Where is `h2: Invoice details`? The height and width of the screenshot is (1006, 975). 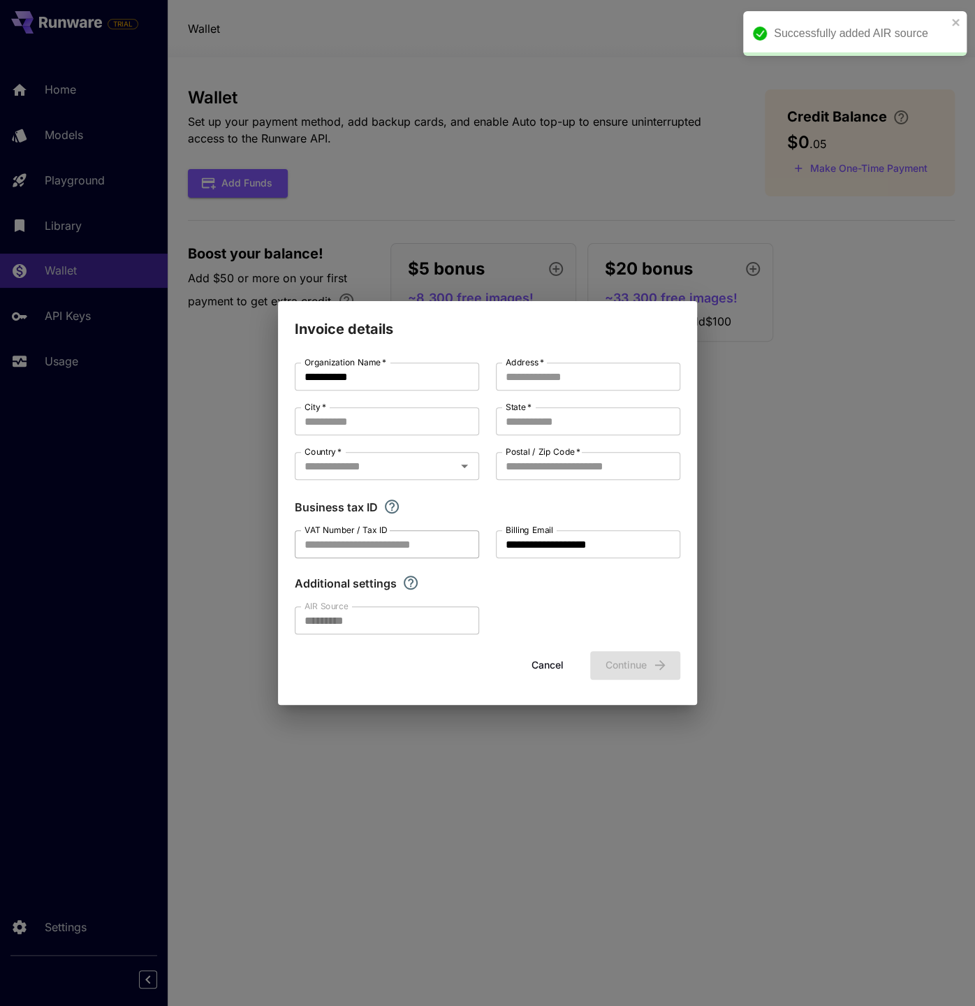 h2: Invoice details is located at coordinates (488, 321).